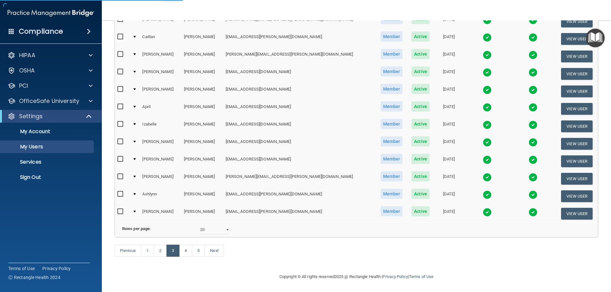 The width and height of the screenshot is (611, 292). I want to click on a: 4, so click(185, 251).